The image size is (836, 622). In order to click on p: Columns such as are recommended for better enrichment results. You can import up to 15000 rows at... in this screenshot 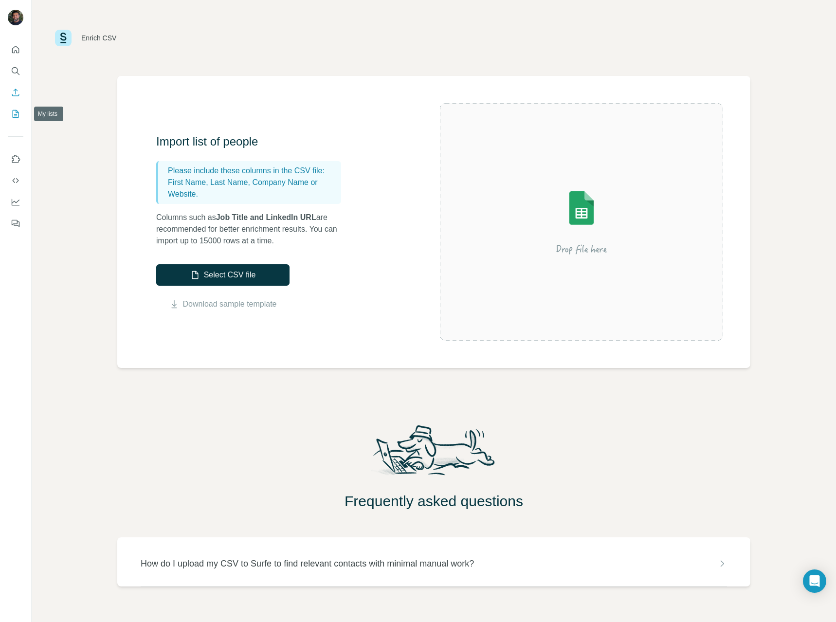, I will do `click(253, 229)`.